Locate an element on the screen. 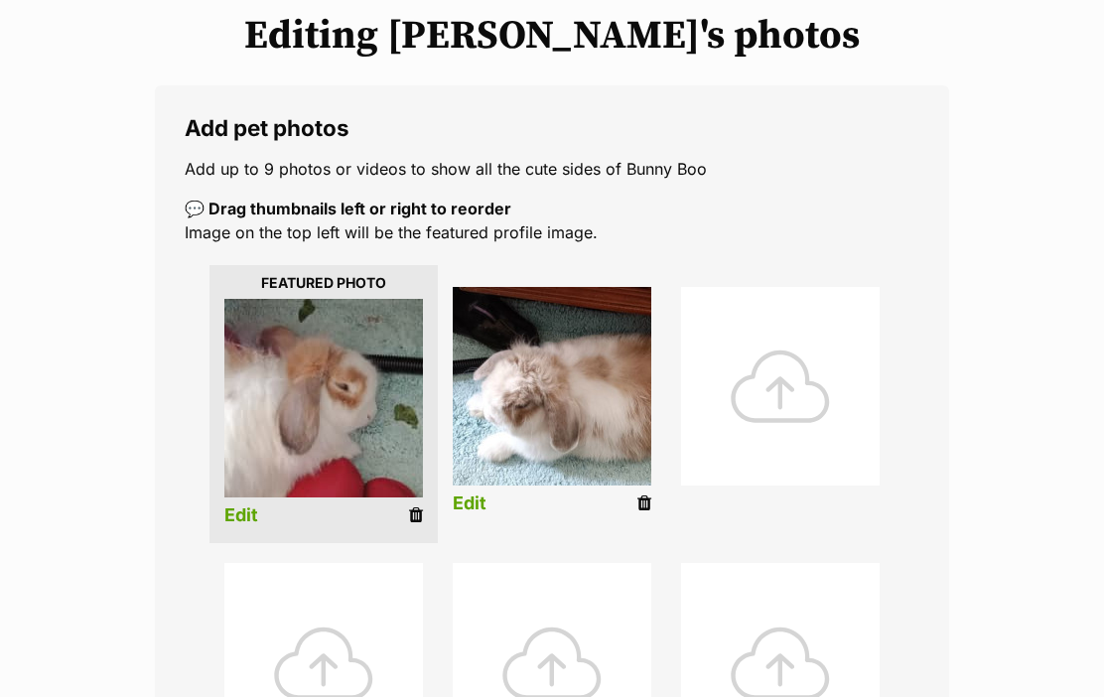  p: Add up to 9 photos or videos to show all the cute sides of Bunny Boo is located at coordinates (552, 169).